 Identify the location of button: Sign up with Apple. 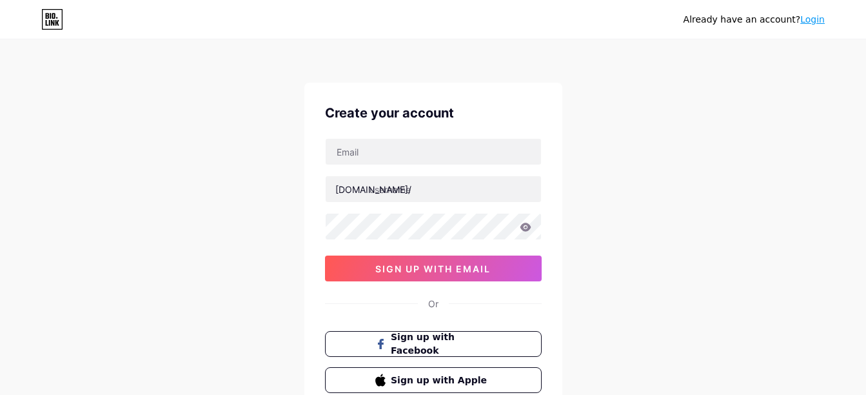
(433, 380).